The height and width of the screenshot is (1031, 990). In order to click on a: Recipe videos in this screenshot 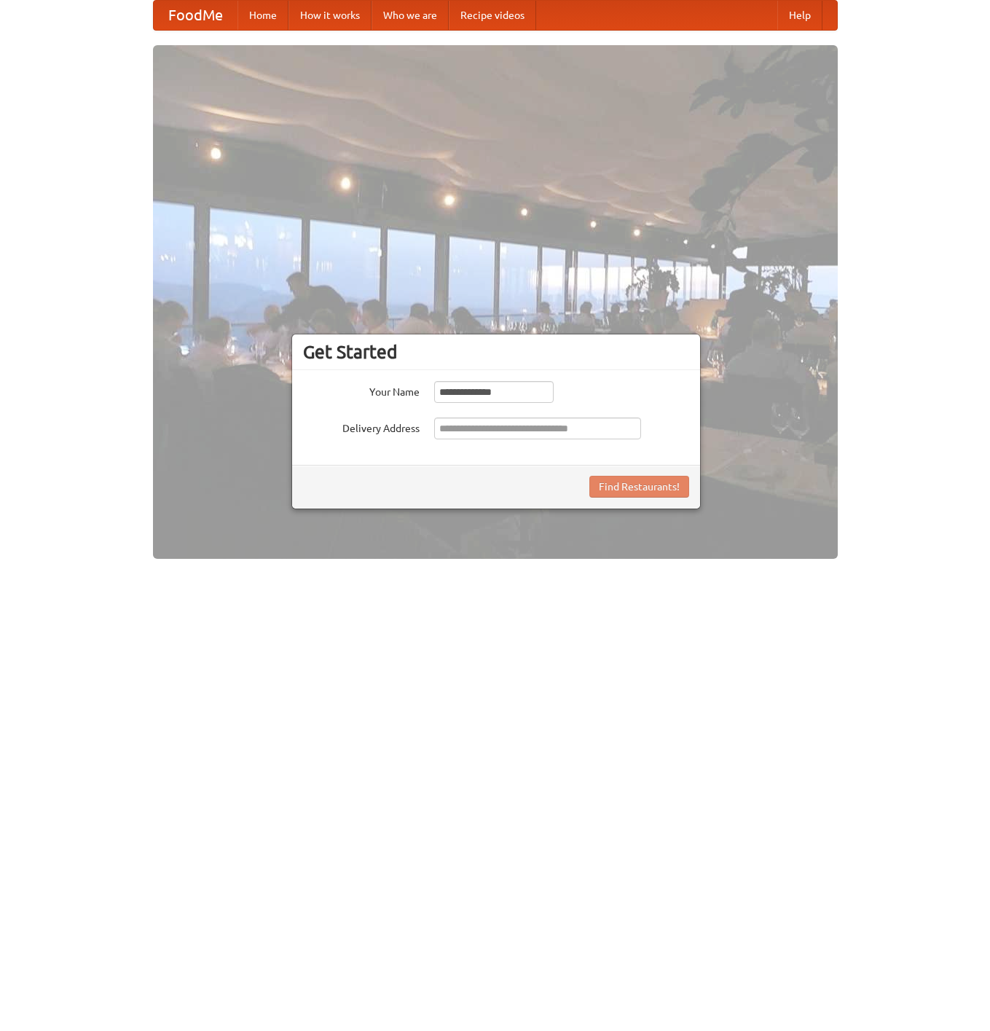, I will do `click(492, 15)`.